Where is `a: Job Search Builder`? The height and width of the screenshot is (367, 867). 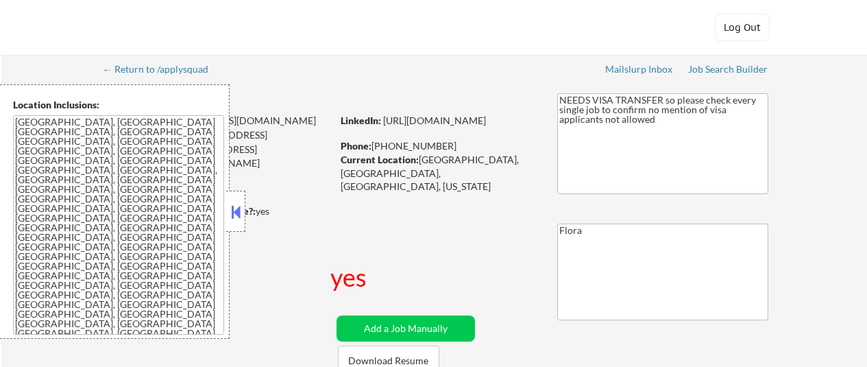
a: Job Search Builder is located at coordinates (728, 71).